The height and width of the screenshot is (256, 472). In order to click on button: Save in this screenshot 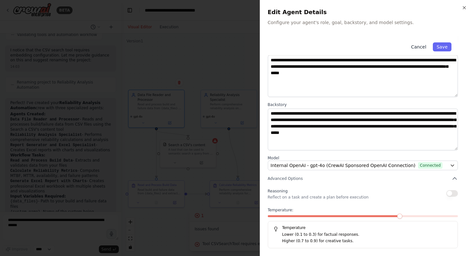, I will do `click(442, 47)`.